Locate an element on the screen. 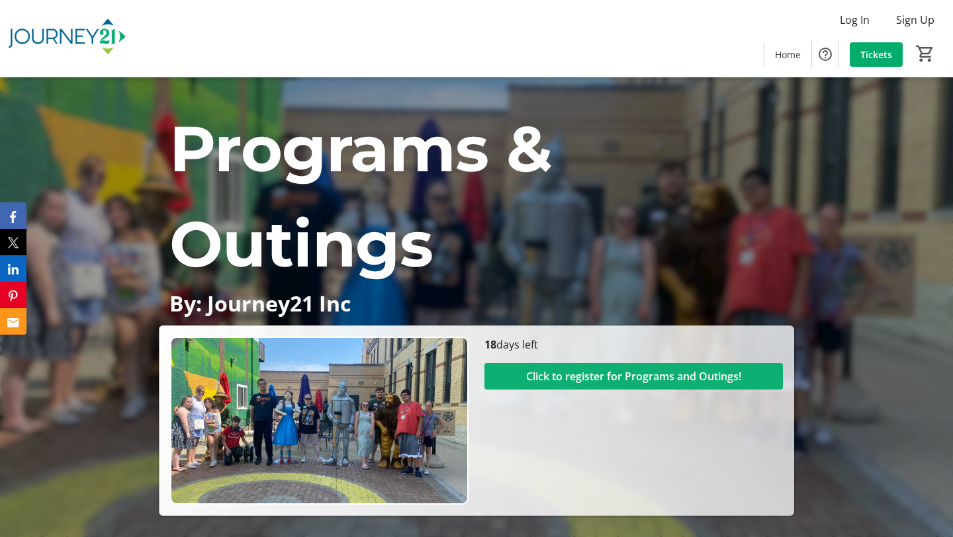  p: days left is located at coordinates (633, 345).